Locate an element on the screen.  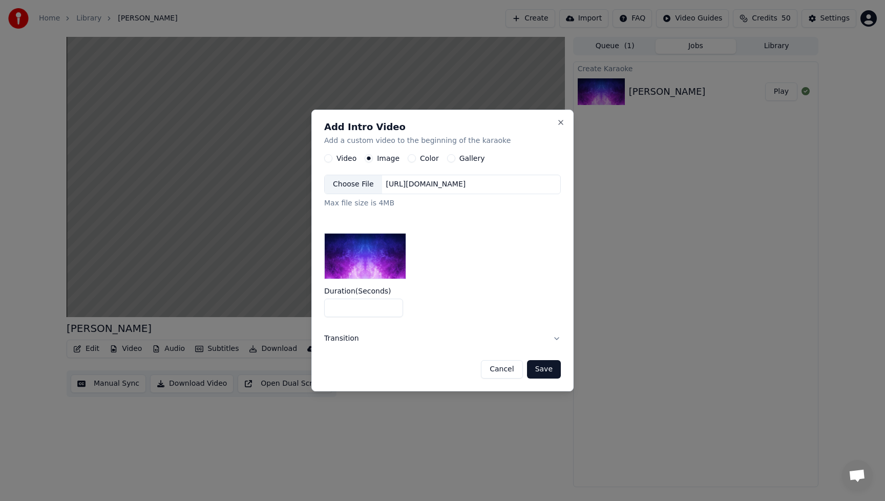
button: Save is located at coordinates (544, 369).